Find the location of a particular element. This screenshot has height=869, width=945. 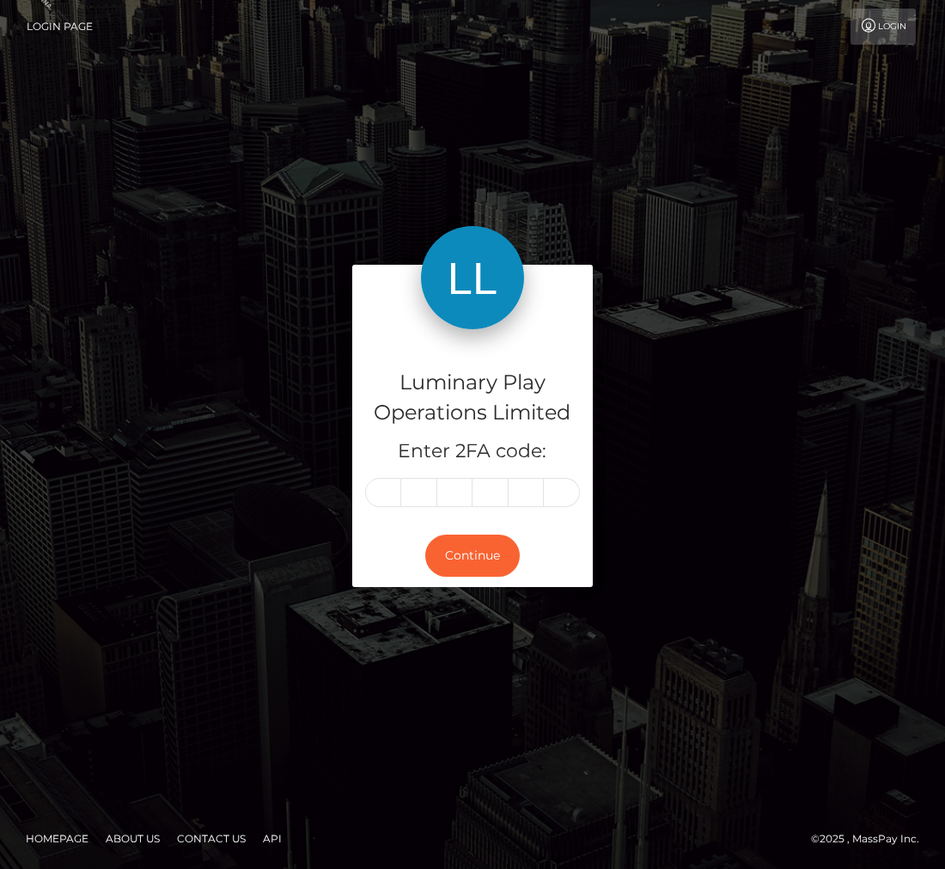

img: Luminary Play Operations Limited is located at coordinates (473, 278).